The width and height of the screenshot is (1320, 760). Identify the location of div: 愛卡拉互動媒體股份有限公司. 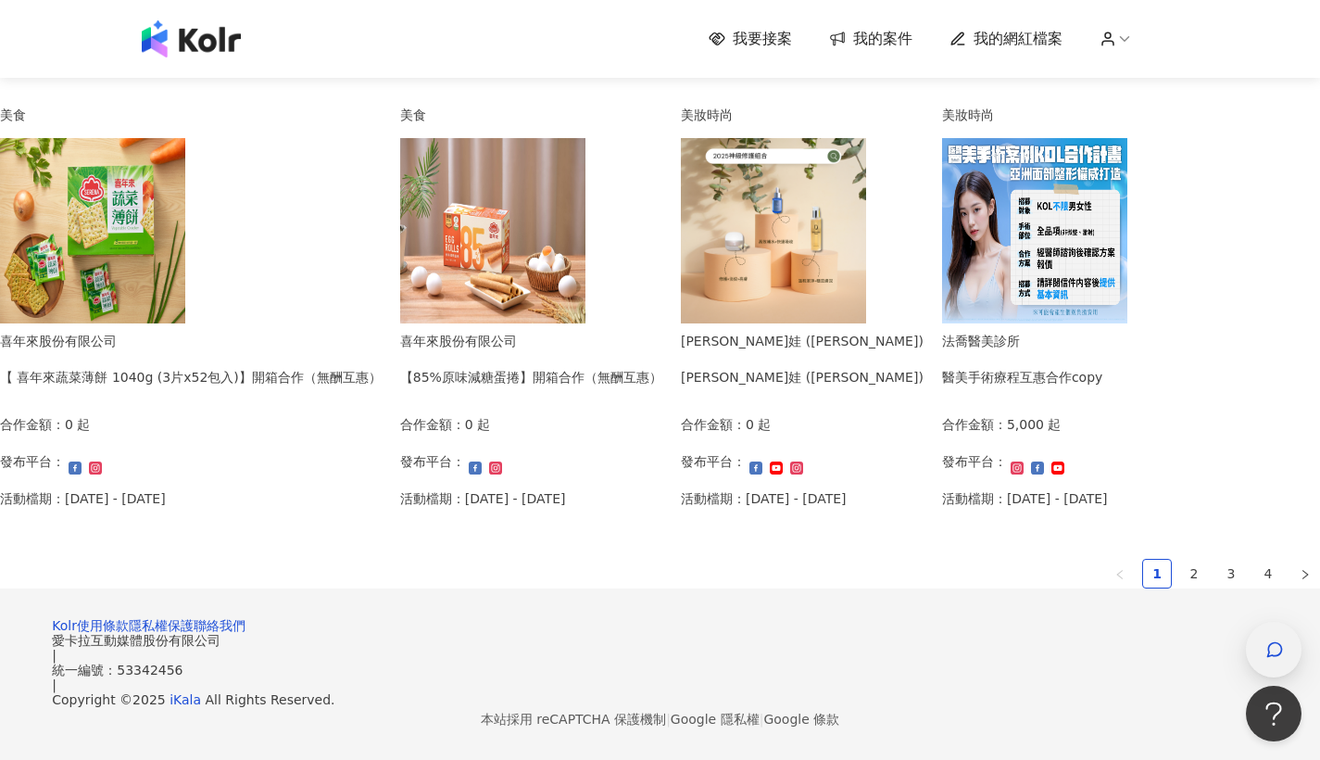
(660, 640).